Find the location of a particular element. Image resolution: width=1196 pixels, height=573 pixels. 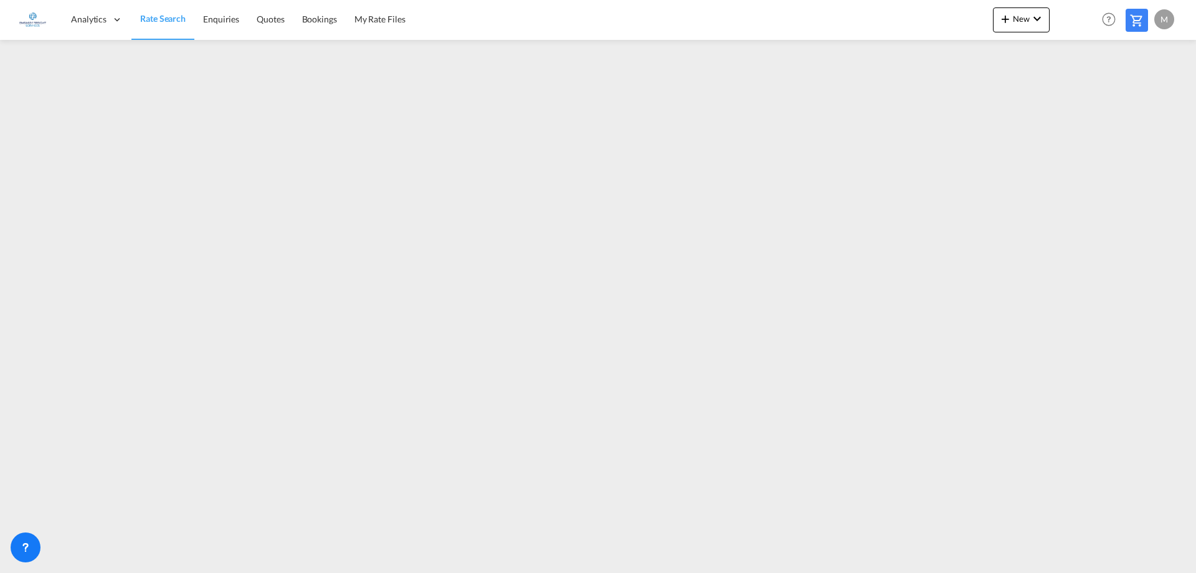

div: Help is located at coordinates (1112, 20).